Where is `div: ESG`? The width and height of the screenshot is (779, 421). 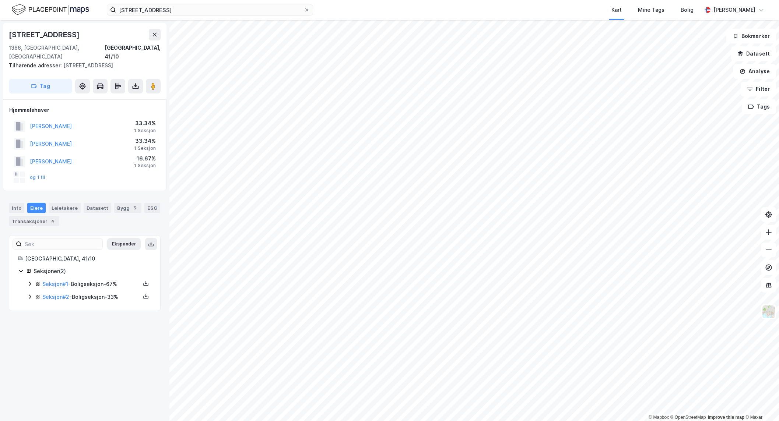 div: ESG is located at coordinates (152, 208).